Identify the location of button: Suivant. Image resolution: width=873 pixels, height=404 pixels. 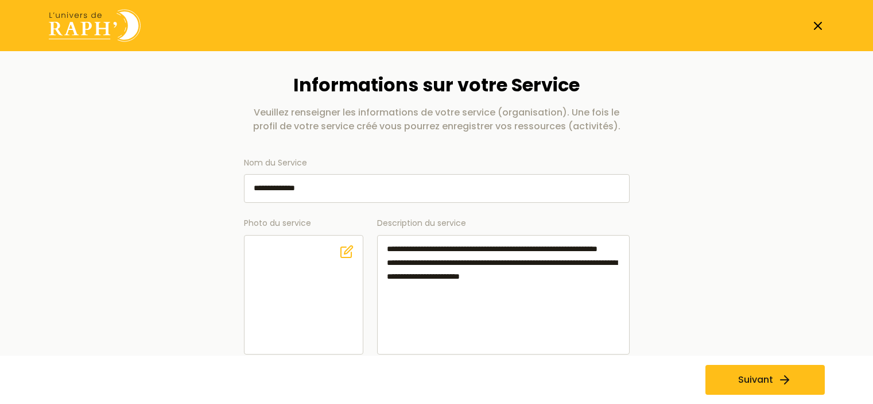
(765, 379).